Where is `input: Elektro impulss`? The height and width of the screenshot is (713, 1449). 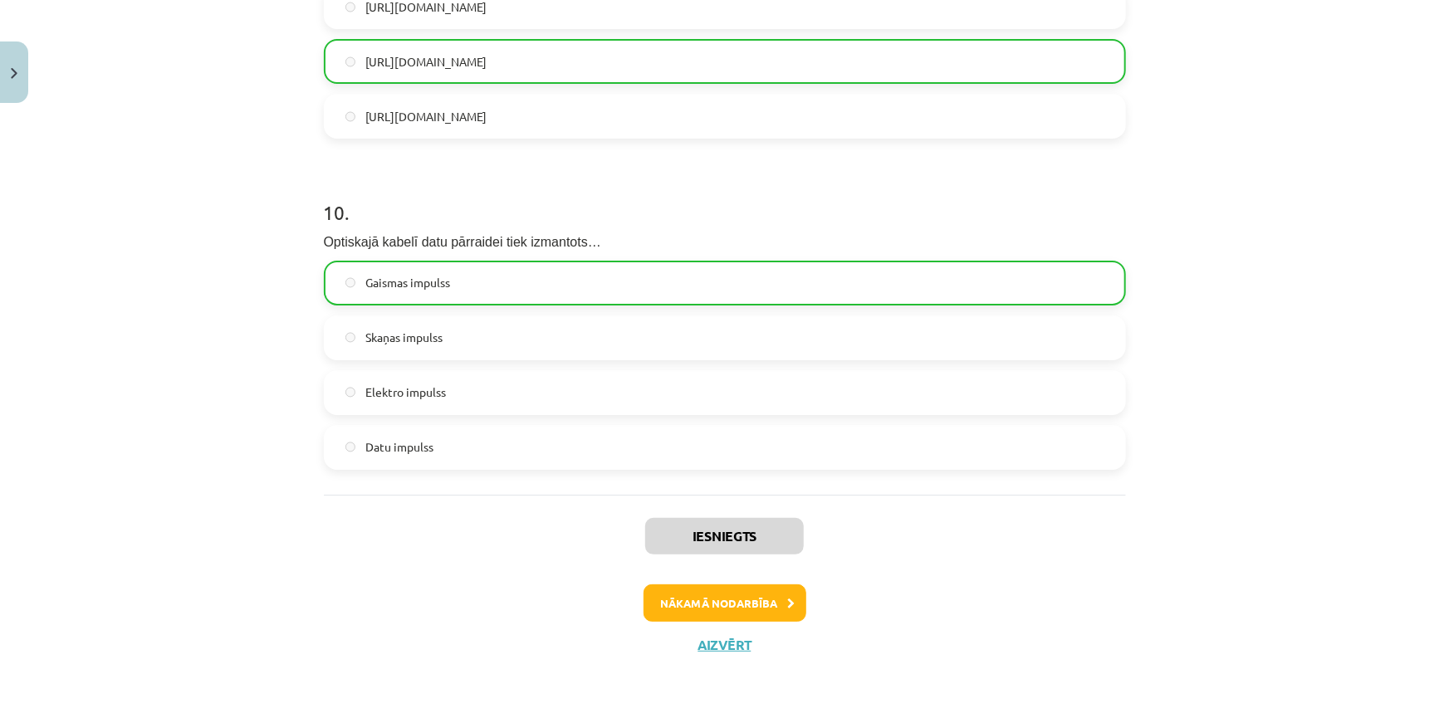
input: Elektro impulss is located at coordinates (350, 392).